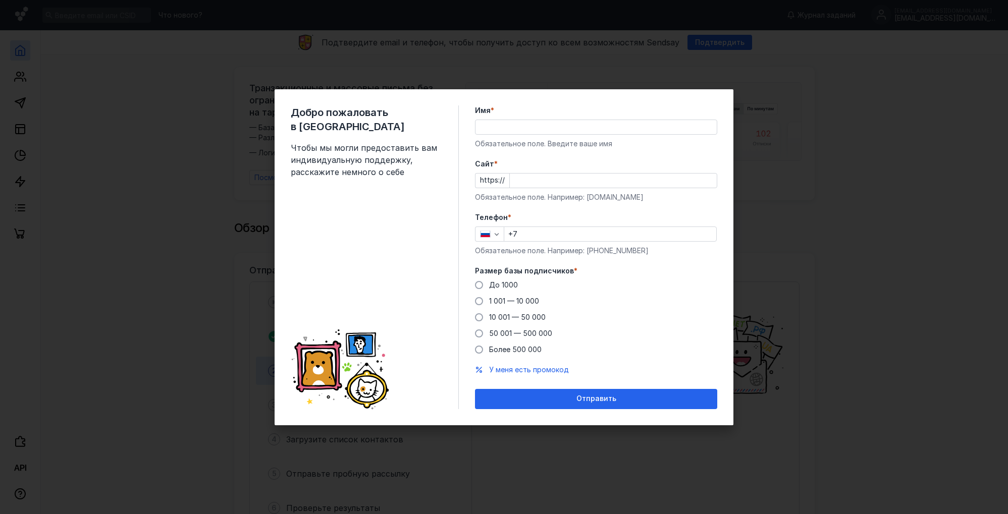  What do you see at coordinates (596, 399) in the screenshot?
I see `button: Отправить` at bounding box center [596, 399].